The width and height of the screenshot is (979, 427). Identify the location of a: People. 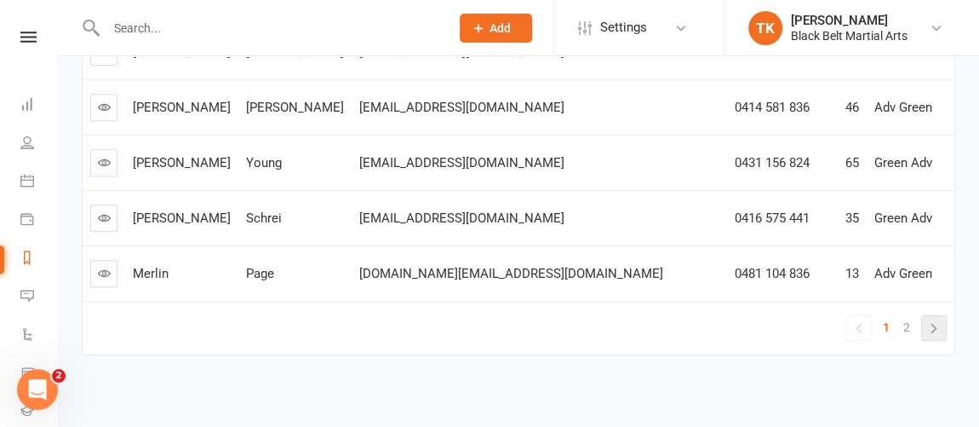
(39, 144).